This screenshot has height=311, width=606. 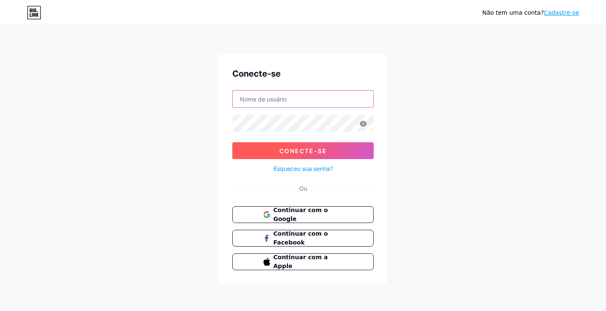 I want to click on a: Continuar com o Google, so click(x=303, y=215).